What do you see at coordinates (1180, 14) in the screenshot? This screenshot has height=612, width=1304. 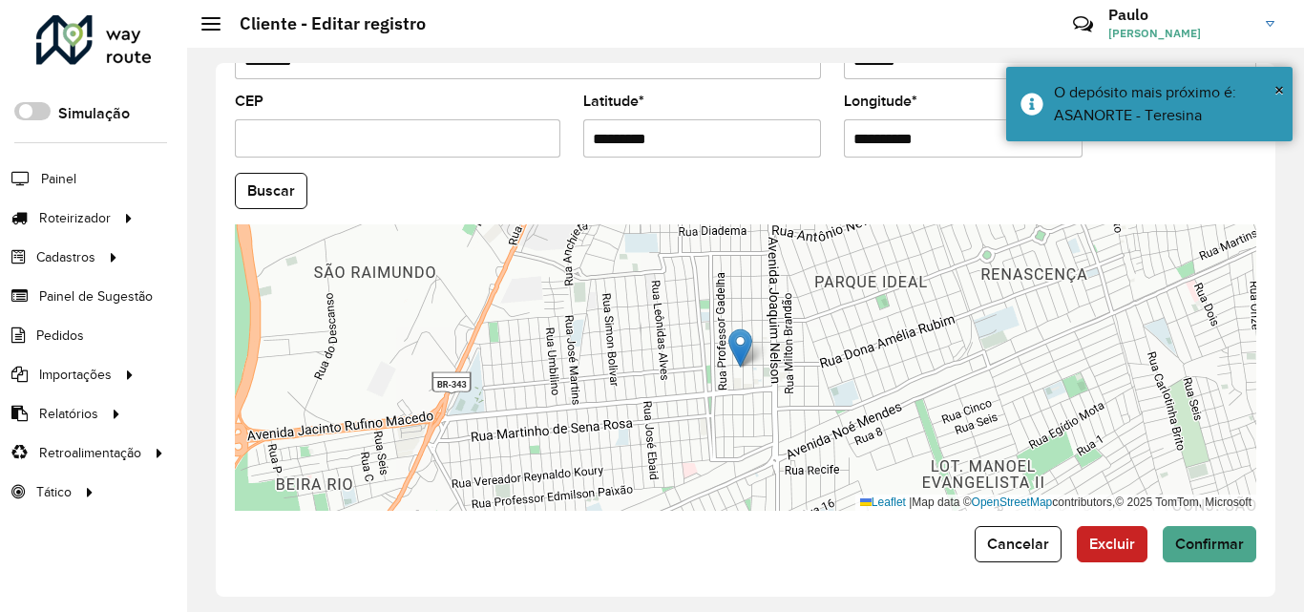 I see `h3: Paulo` at bounding box center [1180, 14].